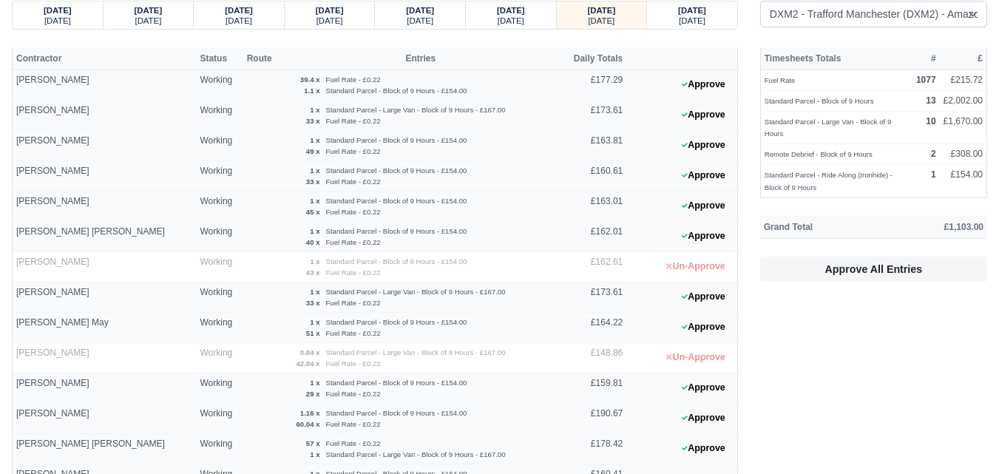  What do you see at coordinates (836, 58) in the screenshot?
I see `th: Timesheets Totals` at bounding box center [836, 58].